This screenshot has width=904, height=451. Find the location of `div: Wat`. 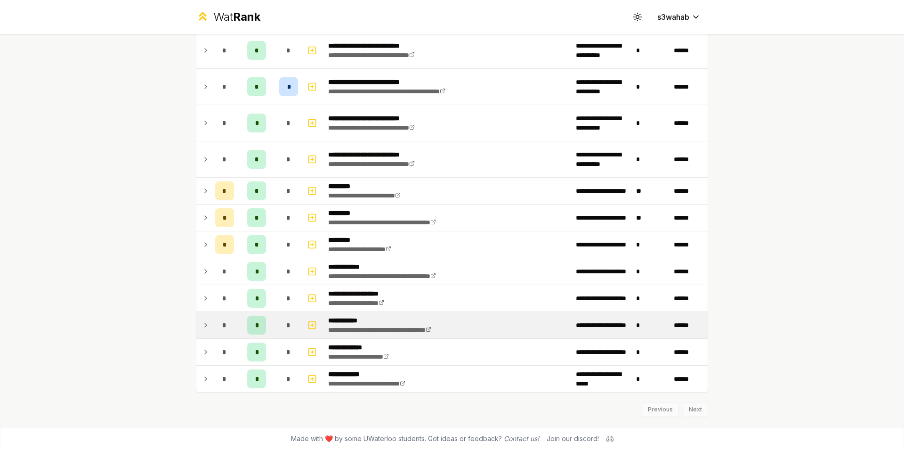

div: Wat is located at coordinates (237, 17).